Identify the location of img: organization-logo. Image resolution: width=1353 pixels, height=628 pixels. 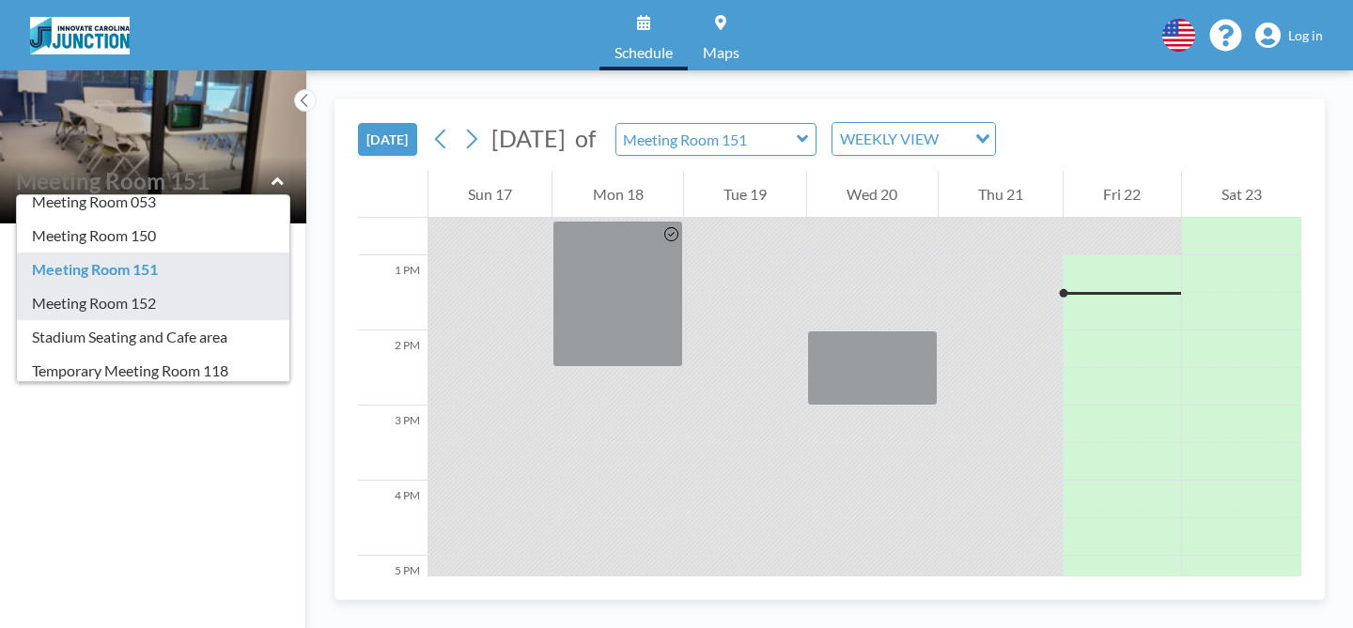
(80, 36).